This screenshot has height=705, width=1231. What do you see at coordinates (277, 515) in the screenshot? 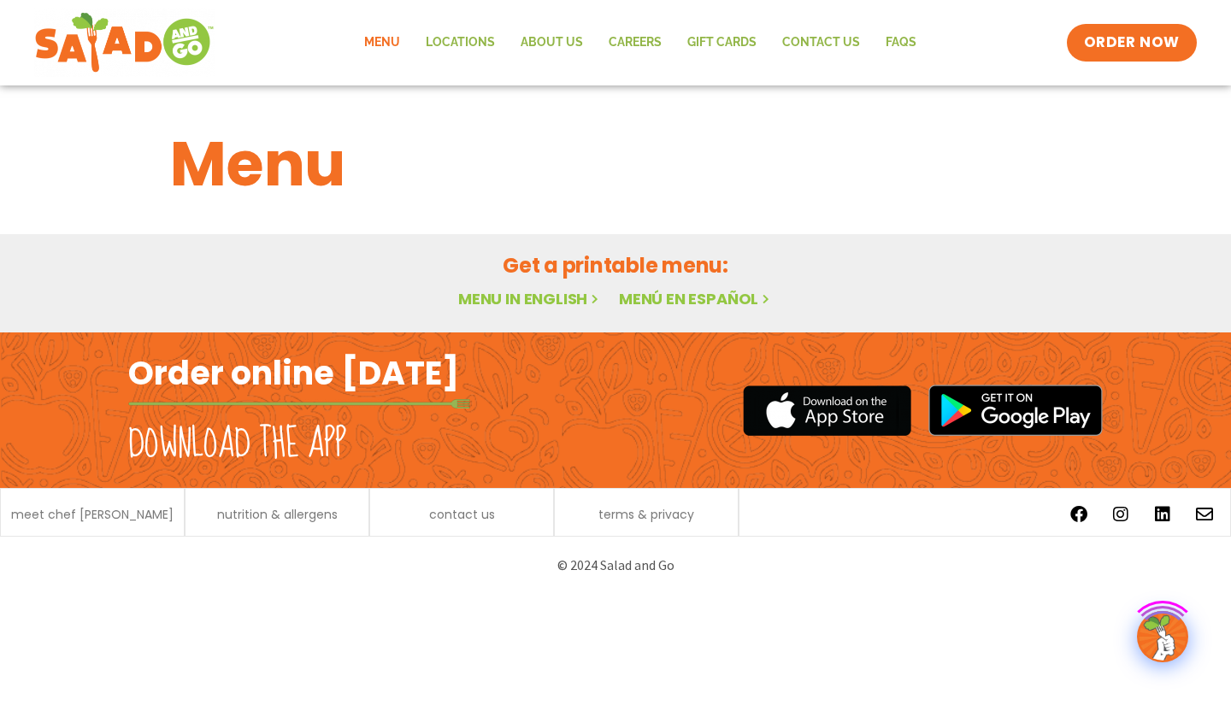
I see `a: nutrition & allergens` at bounding box center [277, 515].